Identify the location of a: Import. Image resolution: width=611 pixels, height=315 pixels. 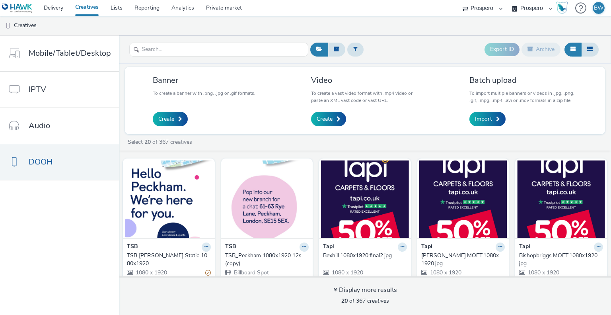
(487, 119).